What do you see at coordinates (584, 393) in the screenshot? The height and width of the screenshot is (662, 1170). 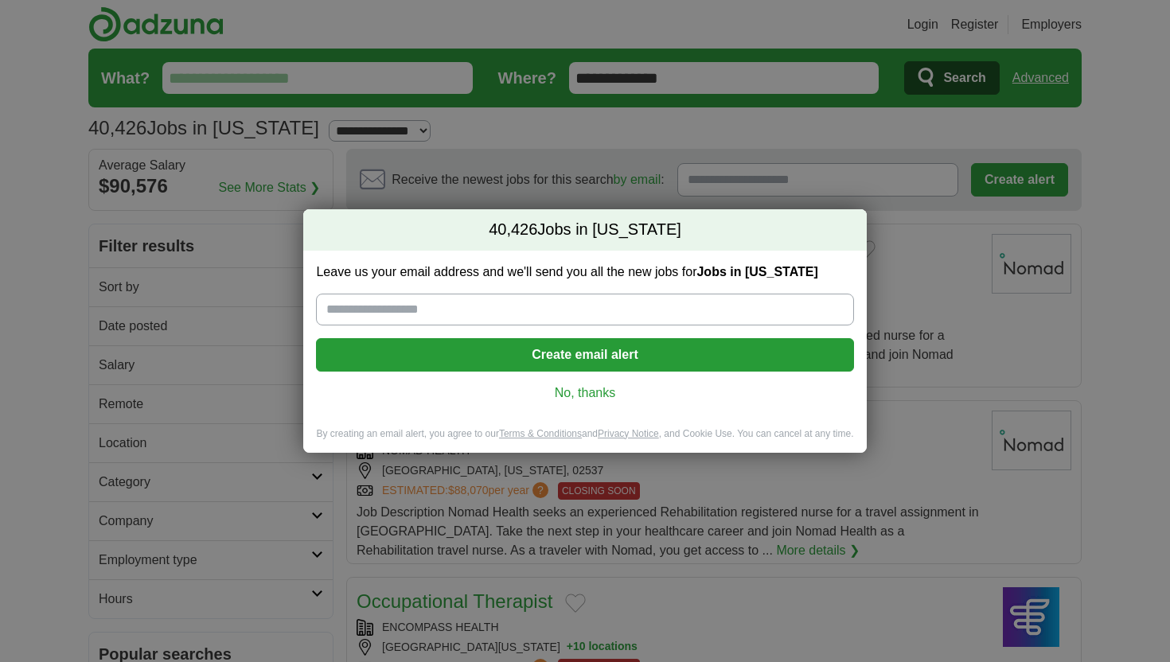 I see `a: No, thanks` at bounding box center [584, 393].